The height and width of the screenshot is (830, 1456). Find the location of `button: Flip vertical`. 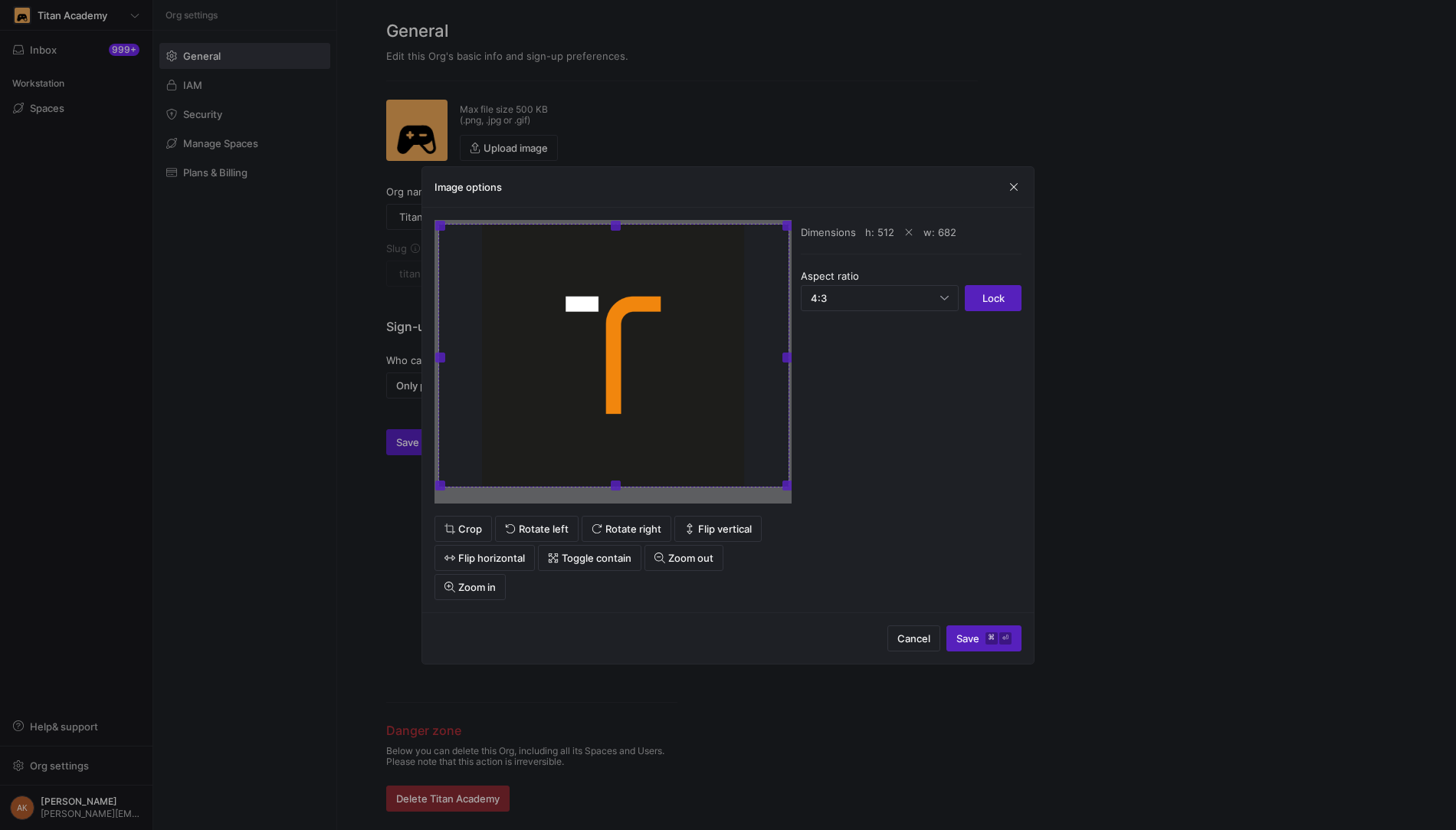

button: Flip vertical is located at coordinates (718, 529).